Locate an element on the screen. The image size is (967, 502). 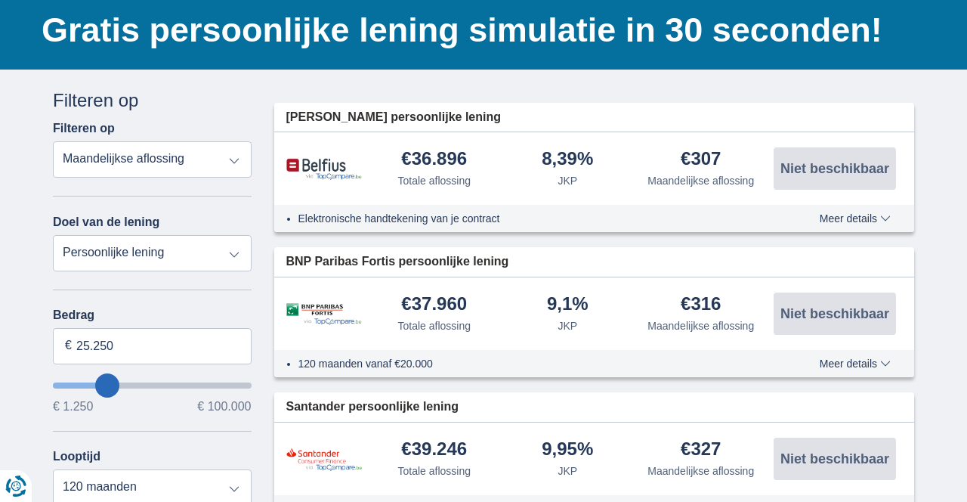
a: wantToBorrow is located at coordinates (152, 385).